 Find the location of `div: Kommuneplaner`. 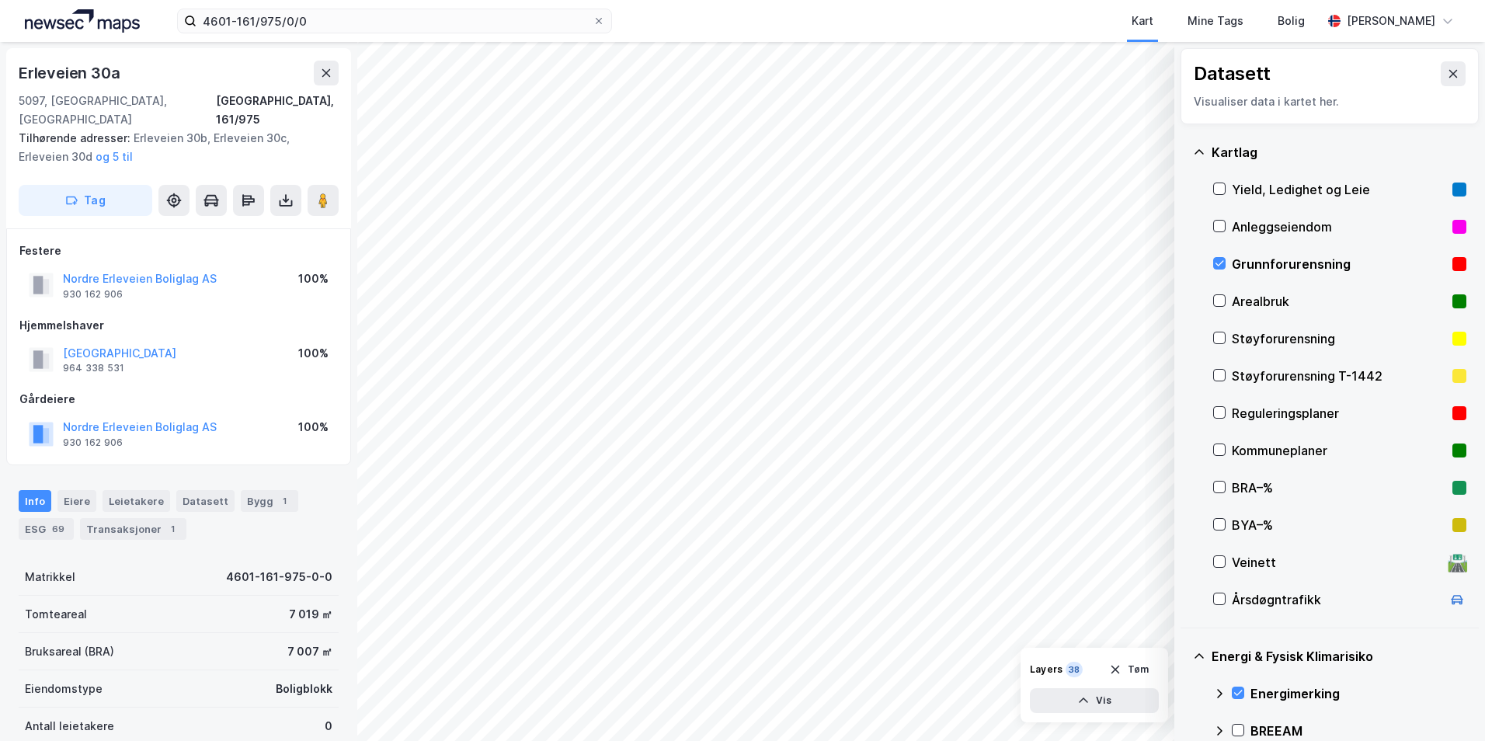

div: Kommuneplaner is located at coordinates (1339, 450).